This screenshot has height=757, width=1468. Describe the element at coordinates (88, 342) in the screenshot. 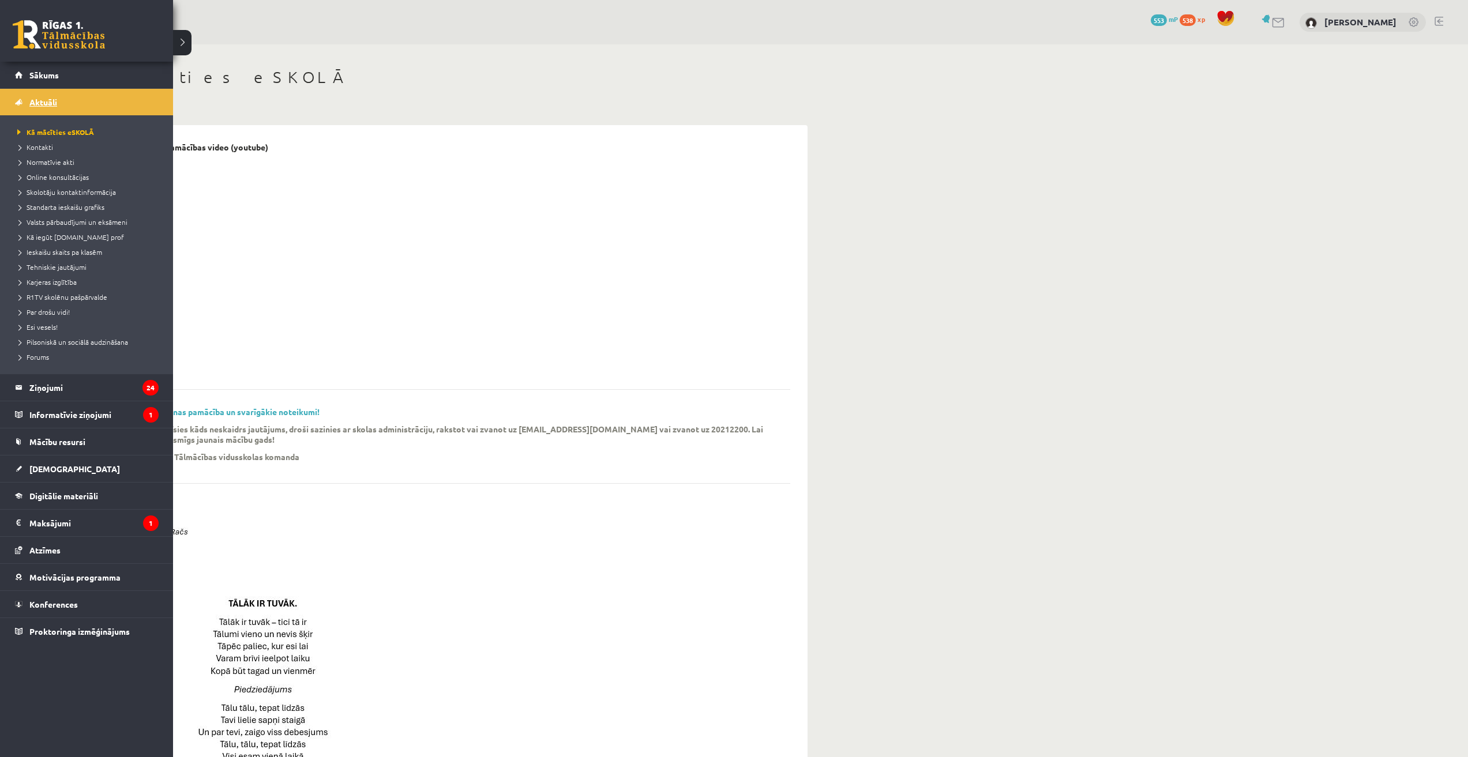

I see `a: Pilsoniskā un sociālā audzināšana` at that location.